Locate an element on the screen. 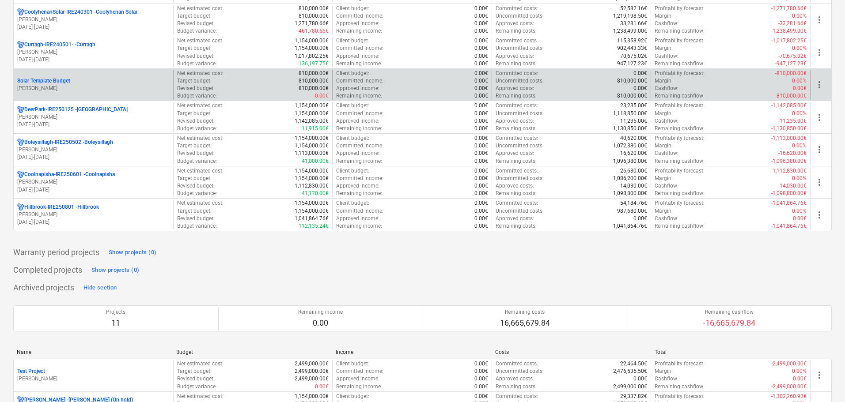  p: Client budget : is located at coordinates (352, 364).